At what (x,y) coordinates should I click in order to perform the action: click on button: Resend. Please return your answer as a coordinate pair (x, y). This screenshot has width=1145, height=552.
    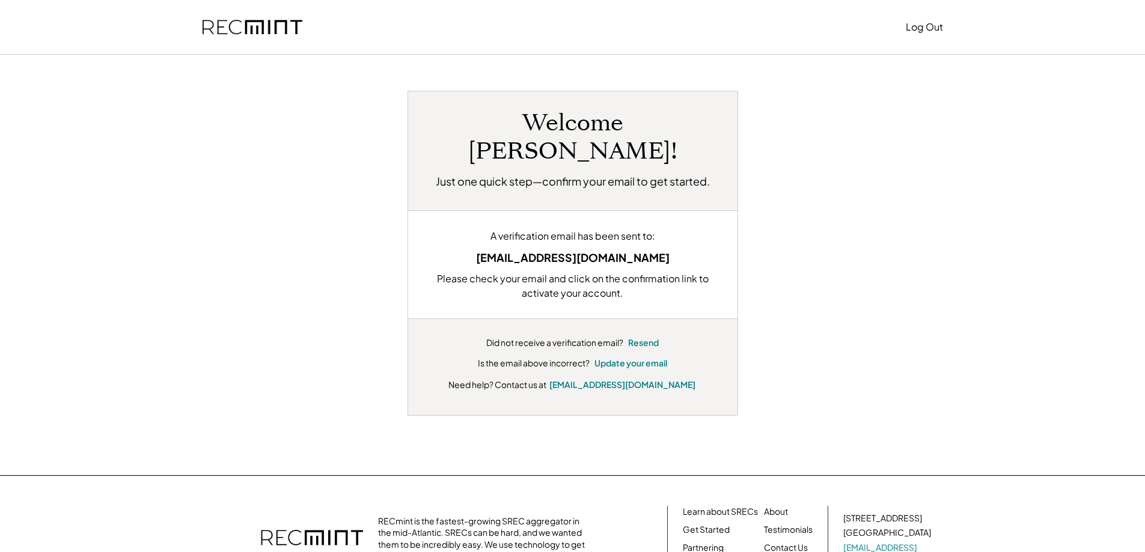
    Looking at the image, I should click on (643, 343).